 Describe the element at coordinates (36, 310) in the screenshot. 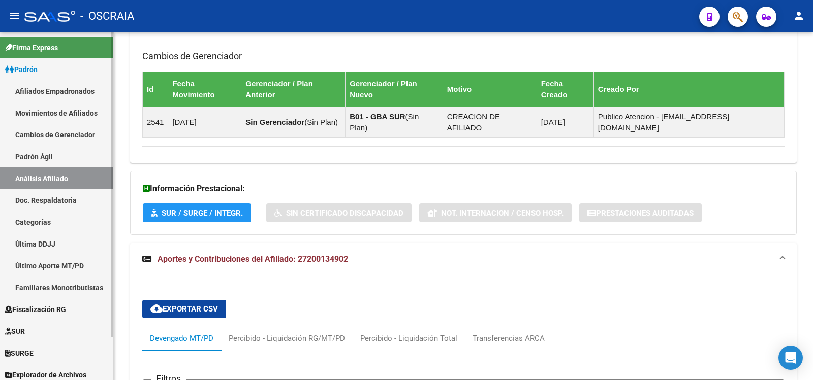

I see `span: Fiscalización RG` at that location.